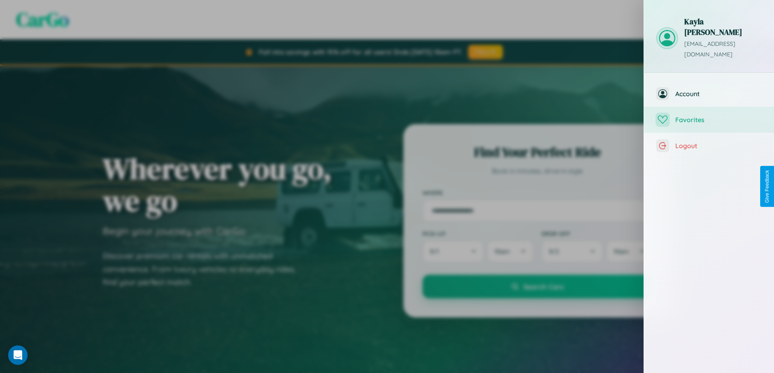 This screenshot has width=774, height=373. What do you see at coordinates (718, 120) in the screenshot?
I see `span: Favorites` at bounding box center [718, 120].